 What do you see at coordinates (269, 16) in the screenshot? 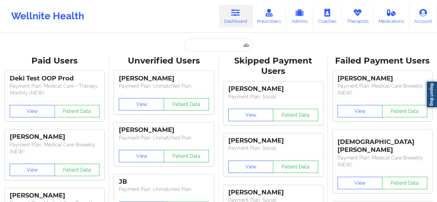
I see `a: Prescribers` at bounding box center [269, 16].